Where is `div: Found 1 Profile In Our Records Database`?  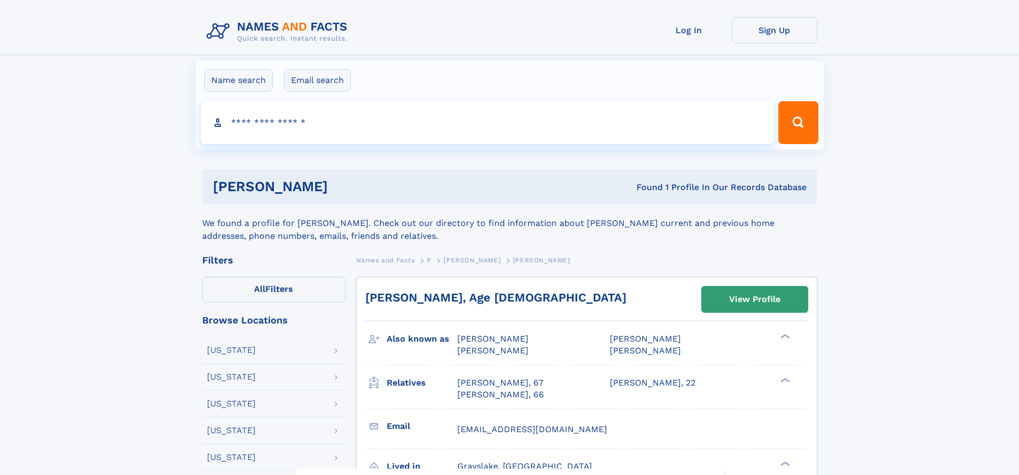
div: Found 1 Profile In Our Records Database is located at coordinates (644, 187).